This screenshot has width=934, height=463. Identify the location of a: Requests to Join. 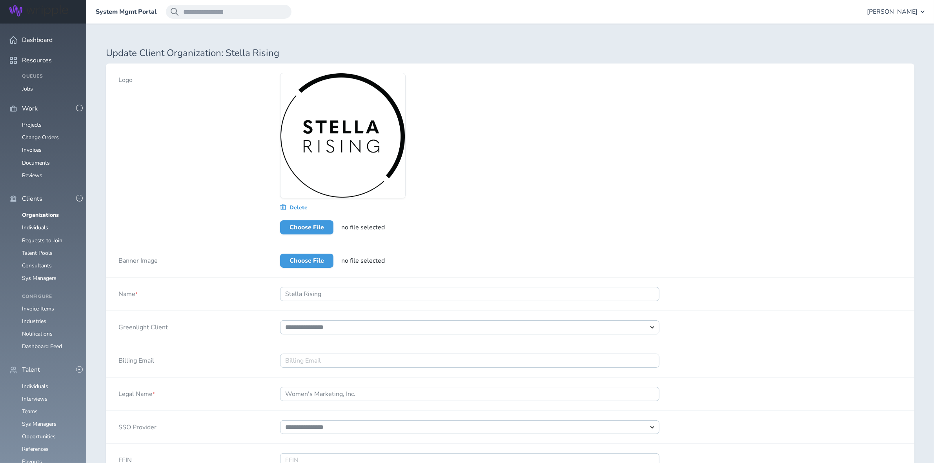
(42, 240).